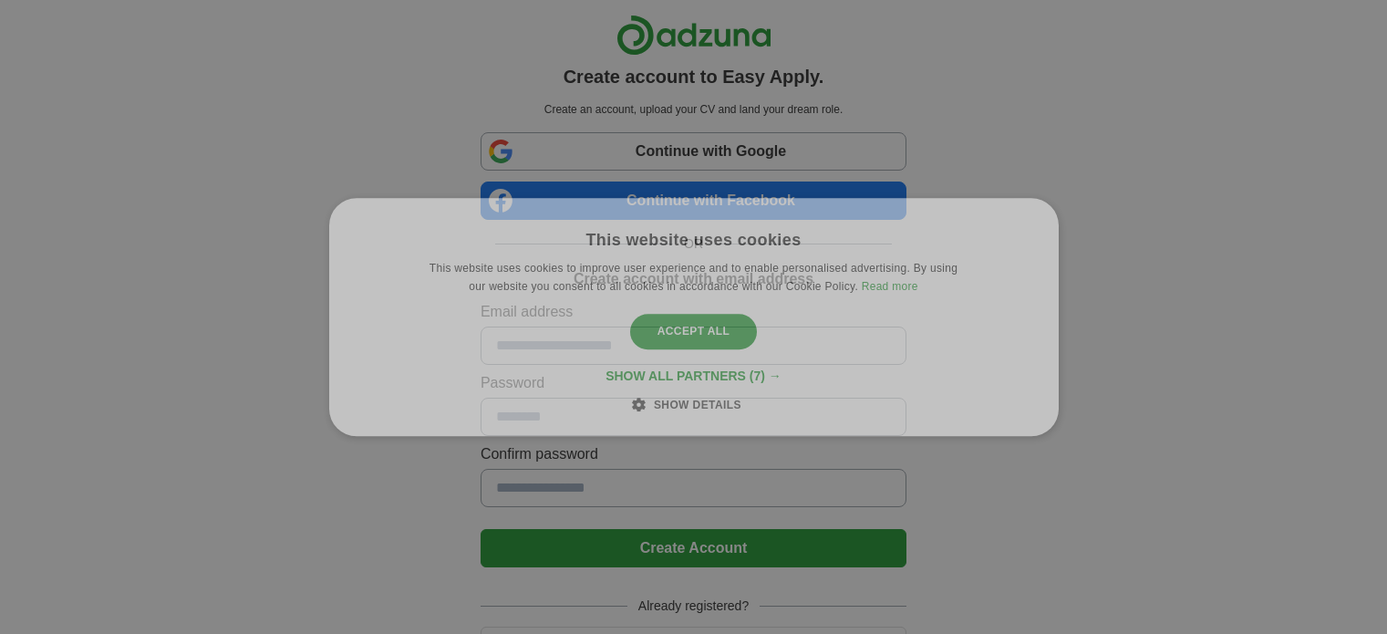  What do you see at coordinates (693, 240) in the screenshot?
I see `div: This website uses cookies` at bounding box center [693, 240].